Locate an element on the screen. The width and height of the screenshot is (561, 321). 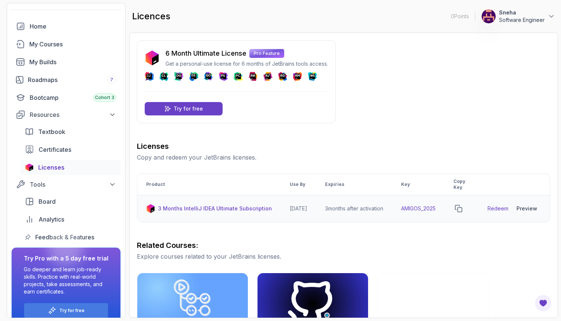
a: builds is located at coordinates (66, 62).